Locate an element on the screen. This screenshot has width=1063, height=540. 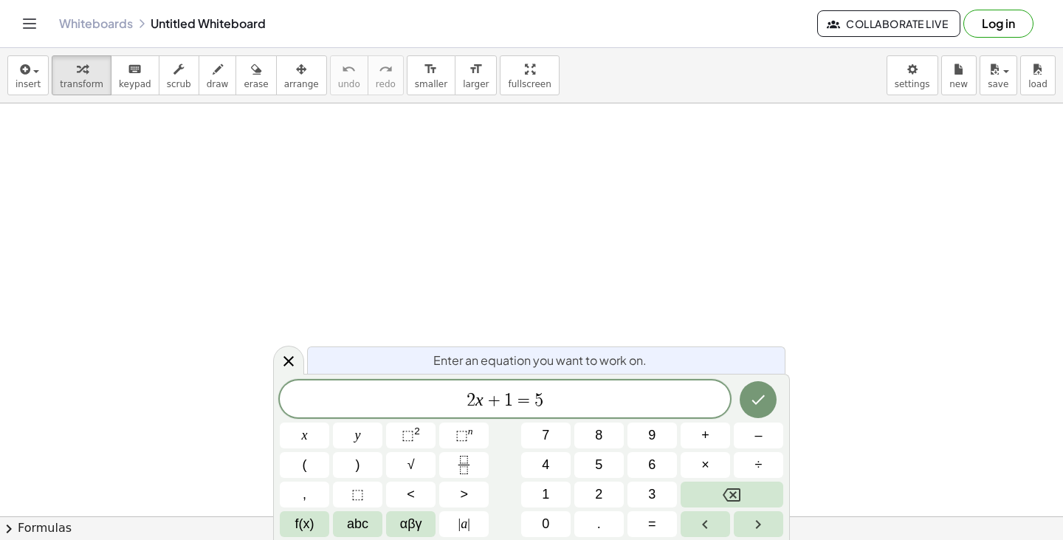
sup: n is located at coordinates (470, 430).